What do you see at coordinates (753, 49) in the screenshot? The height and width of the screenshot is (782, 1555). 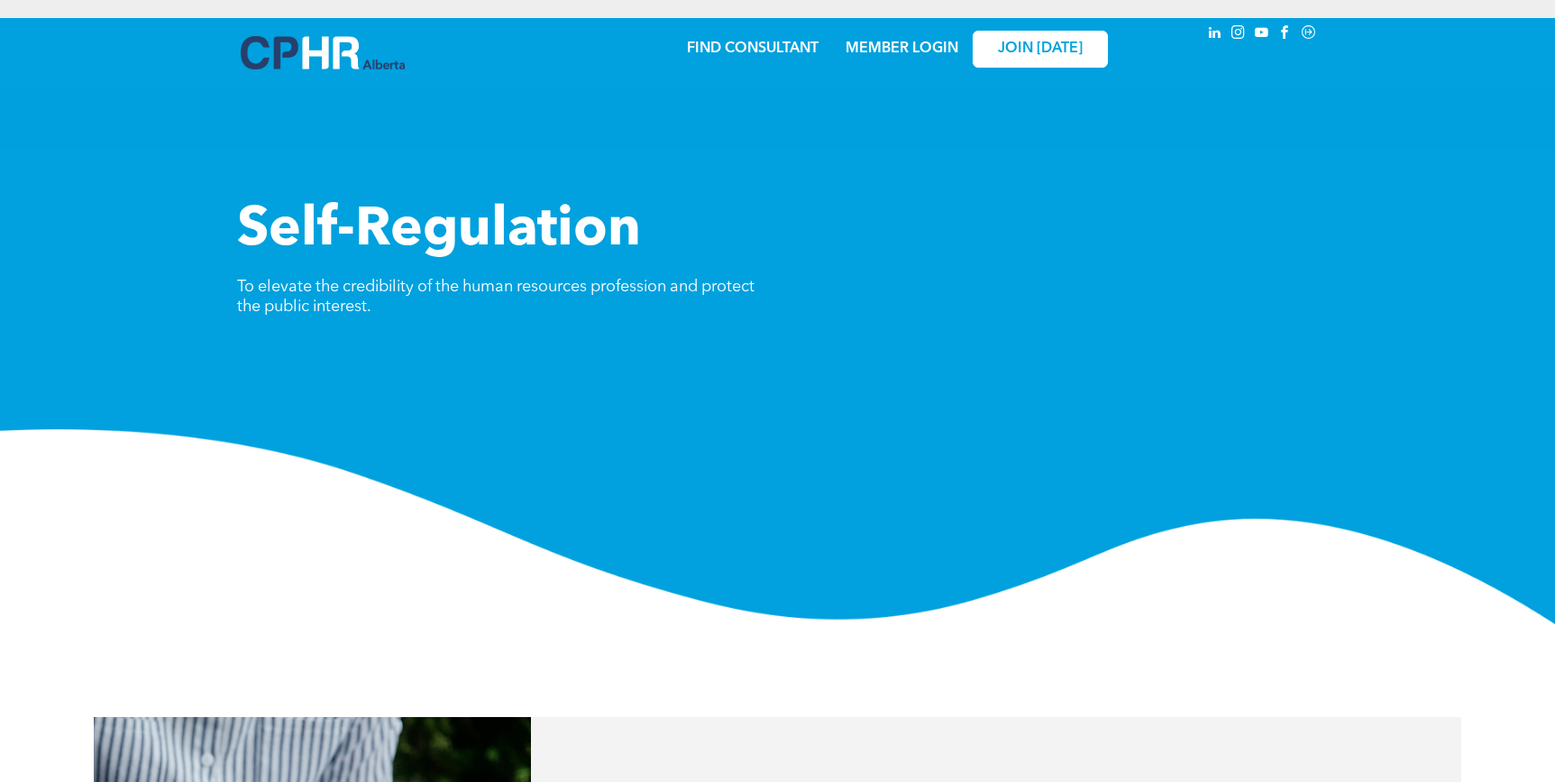 I see `a: FIND CONSULTANT` at bounding box center [753, 49].